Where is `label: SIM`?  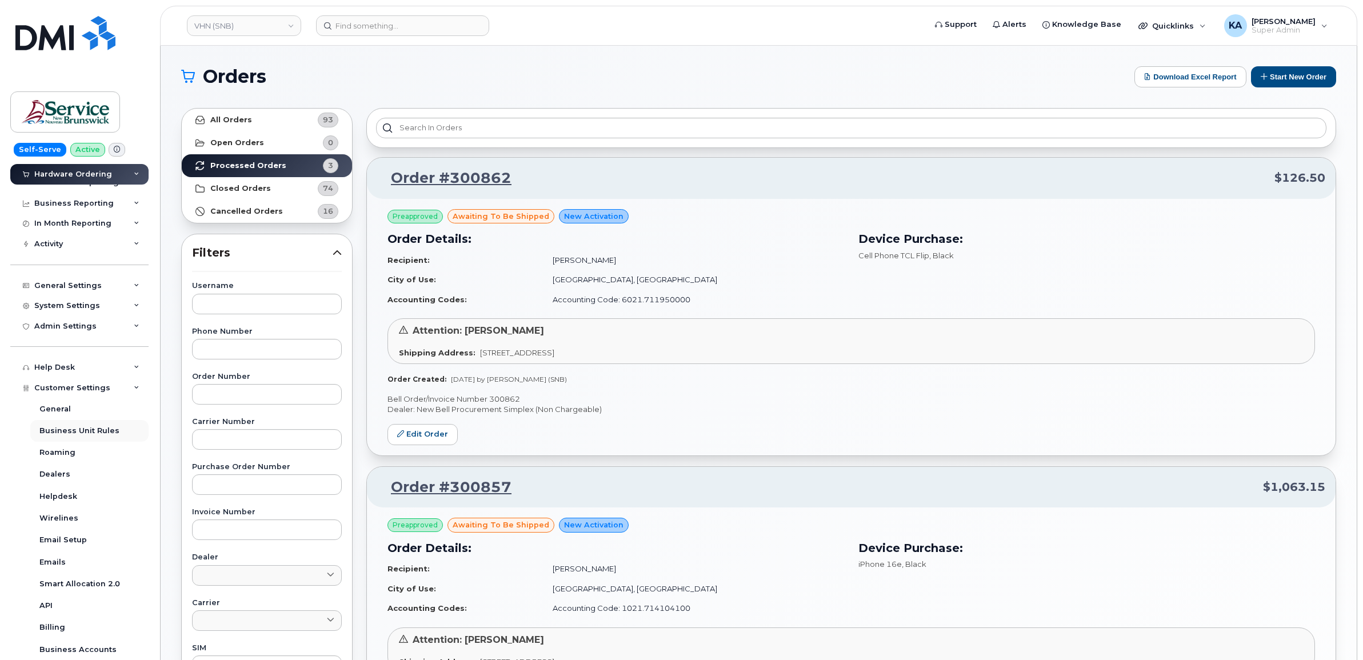 label: SIM is located at coordinates (267, 648).